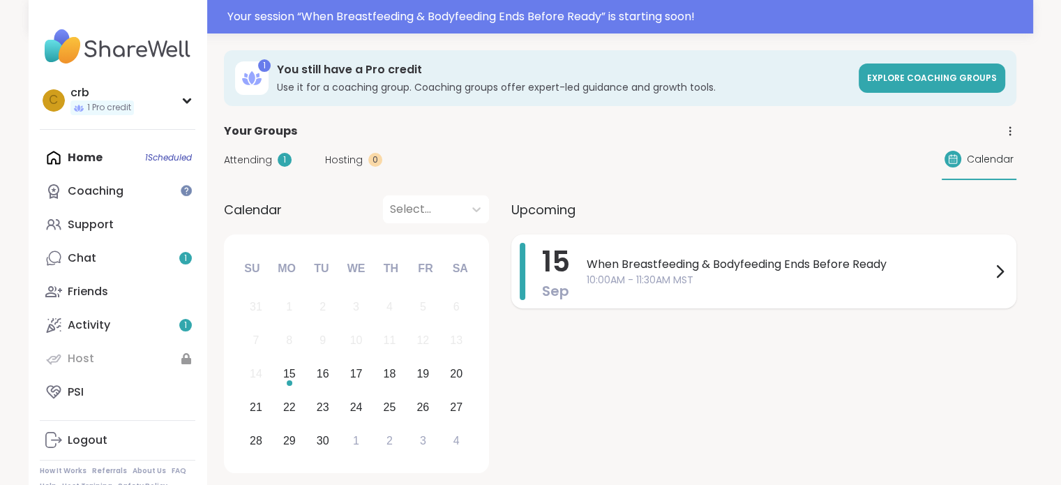 This screenshot has height=485, width=1061. I want to click on div: Not available Sunday, August 31st, 2025, so click(256, 307).